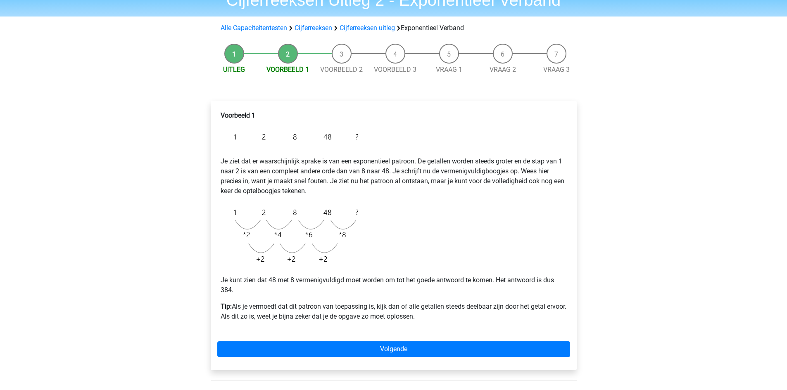  What do you see at coordinates (313, 28) in the screenshot?
I see `a: Cijferreeksen` at bounding box center [313, 28].